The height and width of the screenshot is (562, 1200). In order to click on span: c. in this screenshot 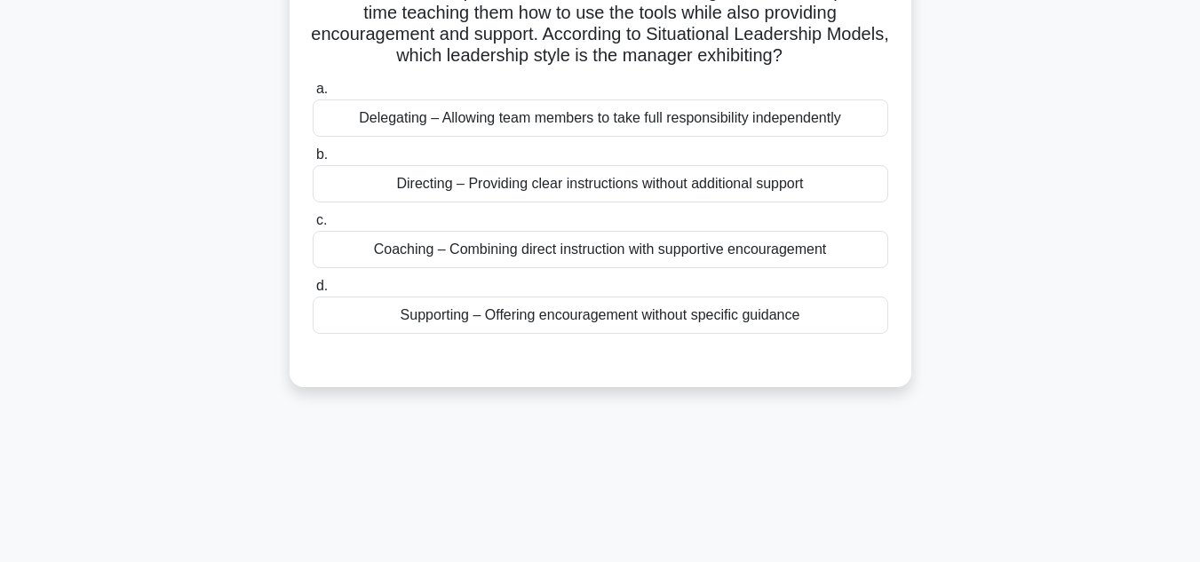, I will do `click(322, 219)`.